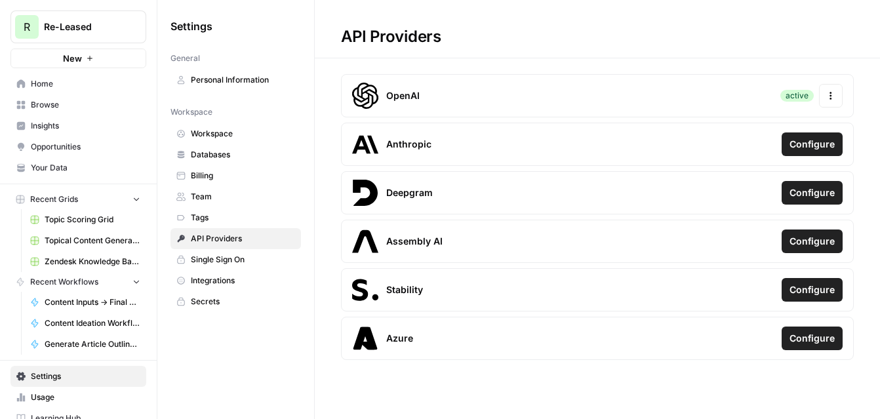 Image resolution: width=880 pixels, height=419 pixels. Describe the element at coordinates (83, 27) in the screenshot. I see `span: Re-Leased` at that location.